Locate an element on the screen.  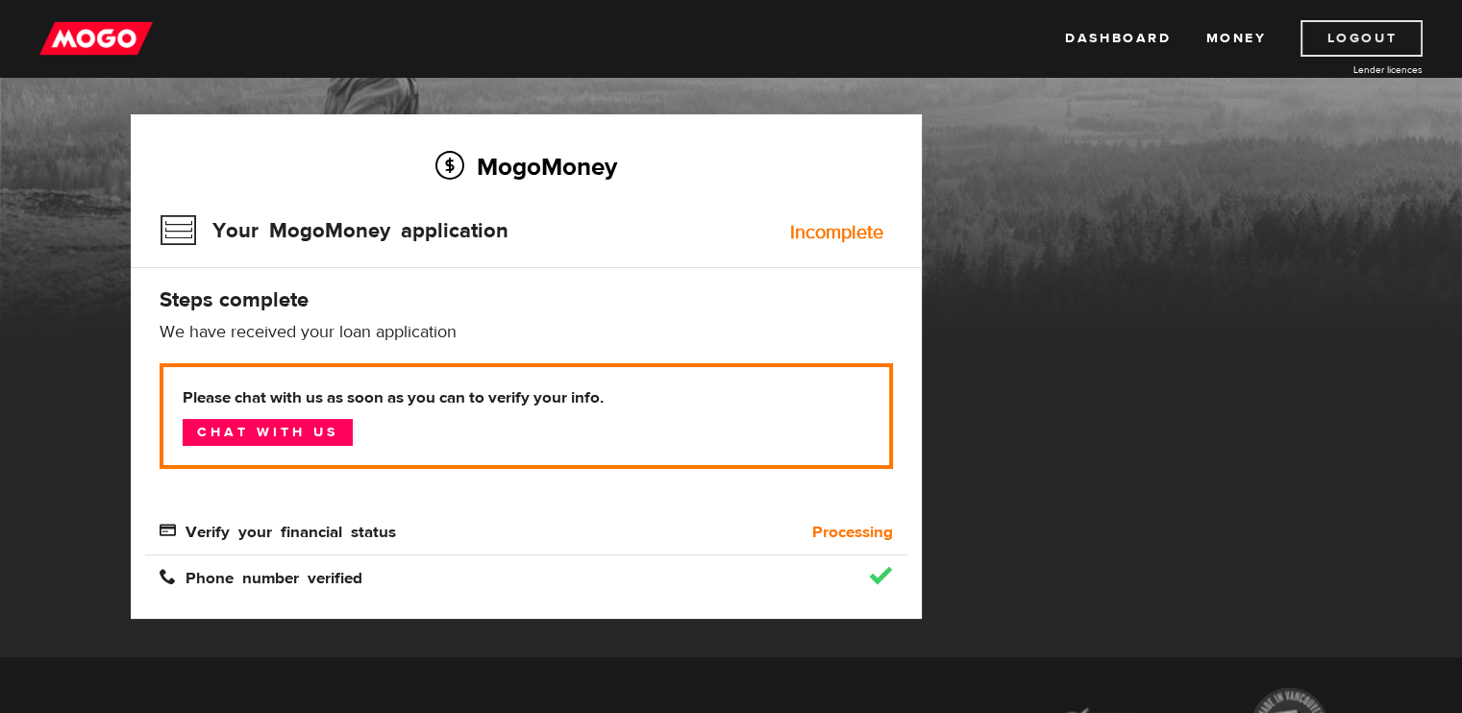
h2: MogoMoney is located at coordinates (526, 166).